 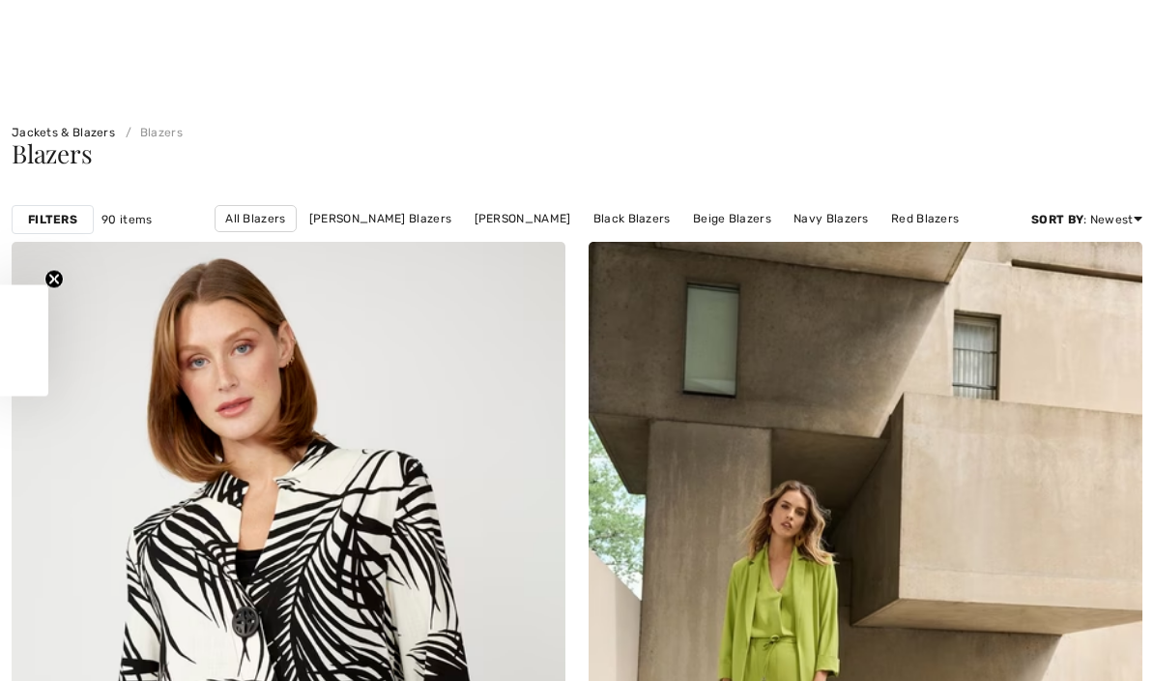 What do you see at coordinates (255, 218) in the screenshot?
I see `a: All Blazers` at bounding box center [255, 218].